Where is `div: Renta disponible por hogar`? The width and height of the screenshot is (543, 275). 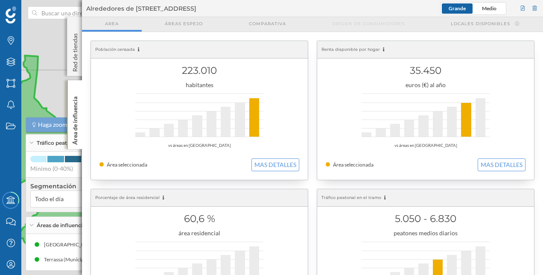 div: Renta disponible por hogar is located at coordinates (425, 50).